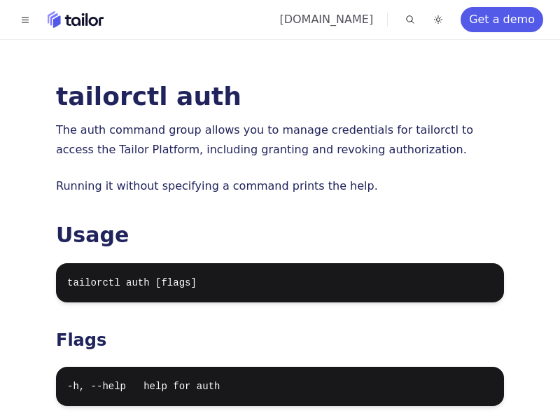  I want to click on p: Running it without specifying a command prints the help., so click(280, 186).